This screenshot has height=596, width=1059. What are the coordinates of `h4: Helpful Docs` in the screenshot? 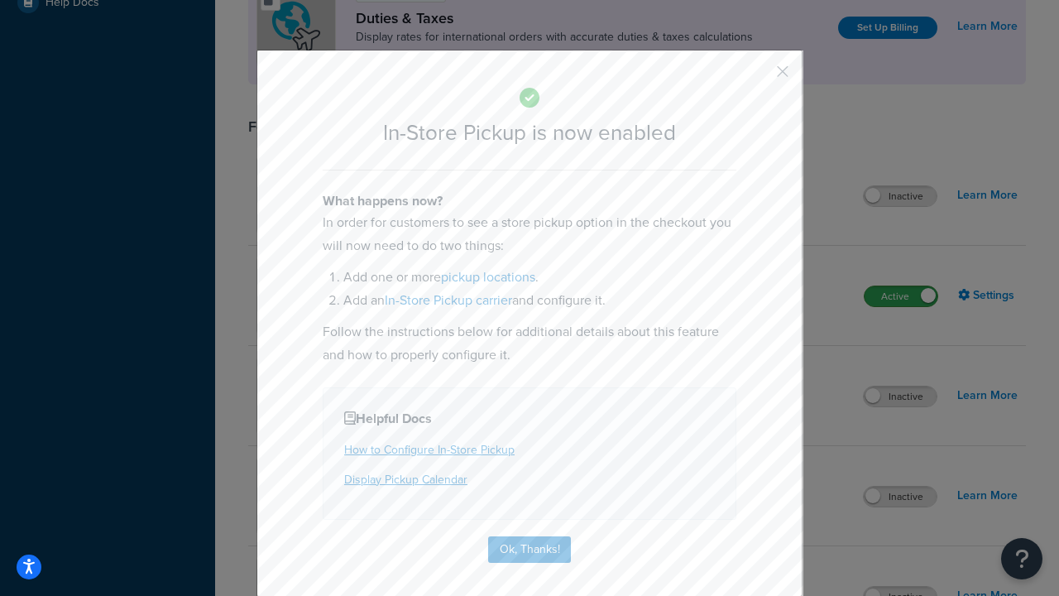 It's located at (530, 419).